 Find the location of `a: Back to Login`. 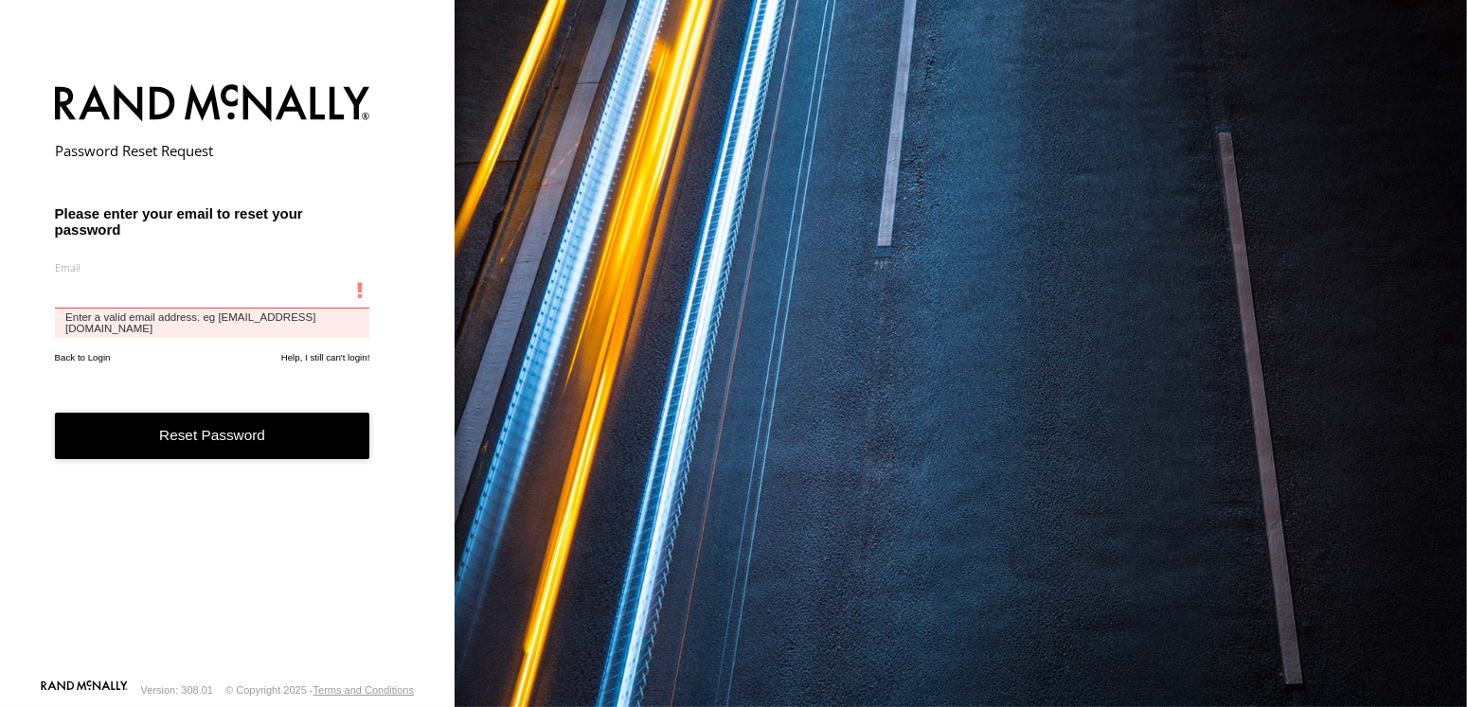

a: Back to Login is located at coordinates (82, 357).